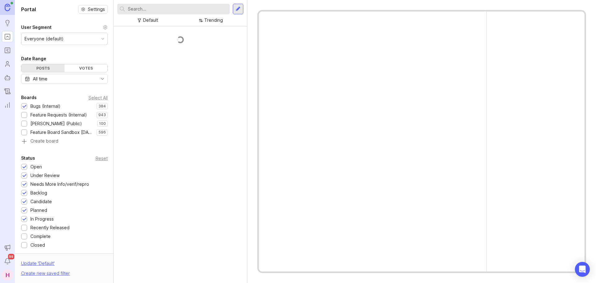 This screenshot has height=283, width=596. I want to click on div: H, so click(7, 275).